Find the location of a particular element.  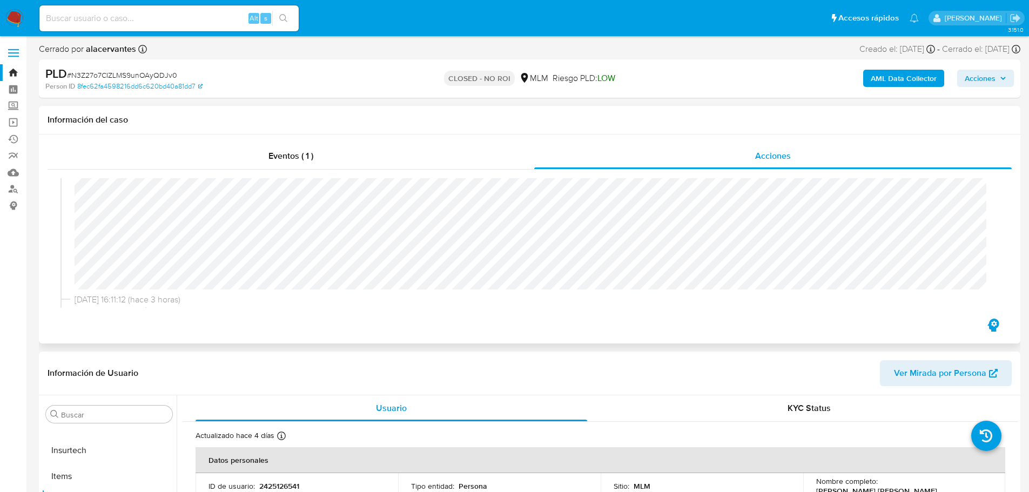

h1: Información del caso is located at coordinates (530, 120).